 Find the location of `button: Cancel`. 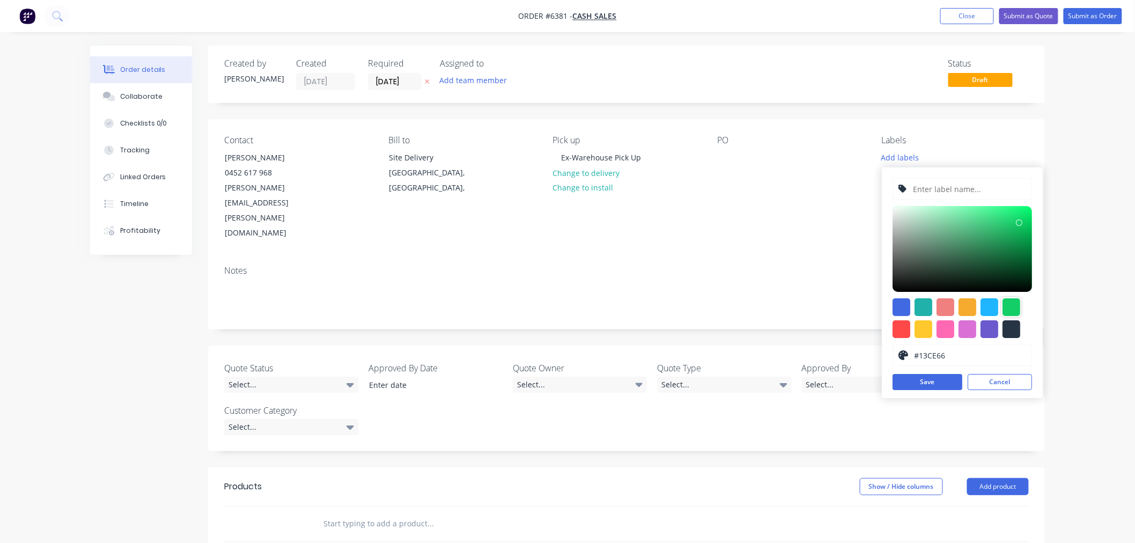

button: Cancel is located at coordinates (1000, 382).